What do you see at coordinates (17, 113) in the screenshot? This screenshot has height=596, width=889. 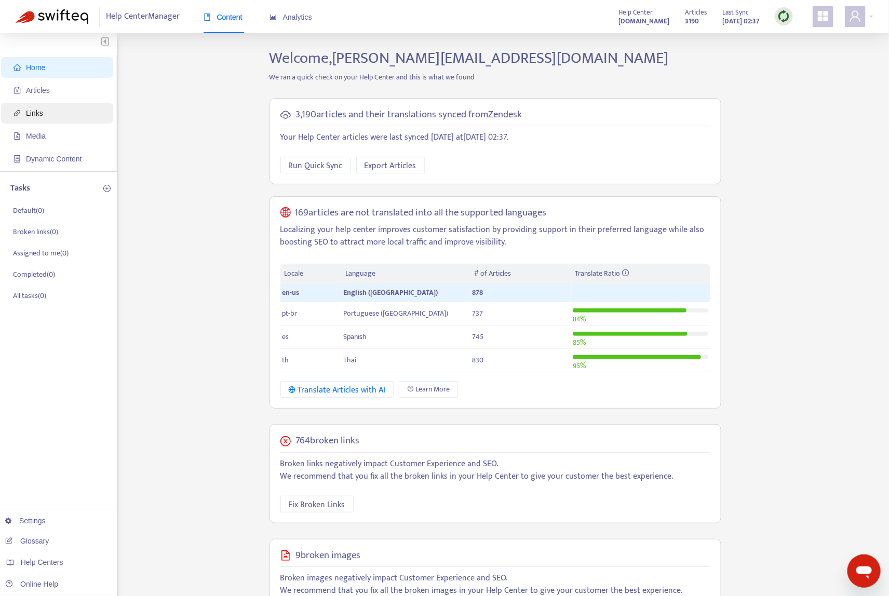 I see `span: link` at bounding box center [17, 113].